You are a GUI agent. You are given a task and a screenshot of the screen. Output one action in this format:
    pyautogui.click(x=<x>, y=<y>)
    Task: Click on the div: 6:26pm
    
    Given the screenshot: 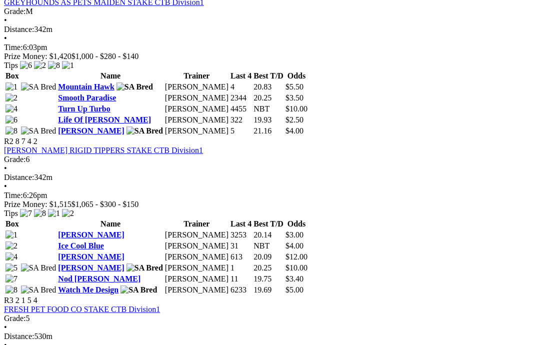 What is the action you would take?
    pyautogui.click(x=270, y=196)
    